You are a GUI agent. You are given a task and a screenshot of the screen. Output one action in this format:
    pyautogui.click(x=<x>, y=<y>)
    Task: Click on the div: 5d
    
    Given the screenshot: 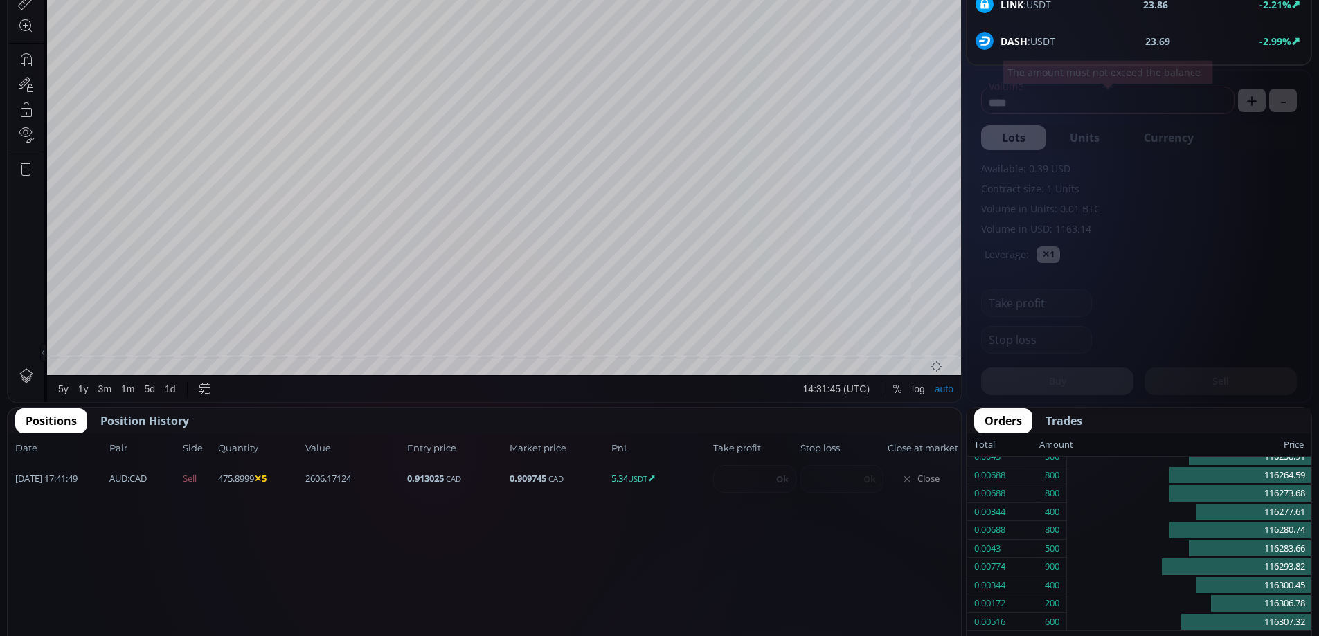 What is the action you would take?
    pyautogui.click(x=142, y=613)
    